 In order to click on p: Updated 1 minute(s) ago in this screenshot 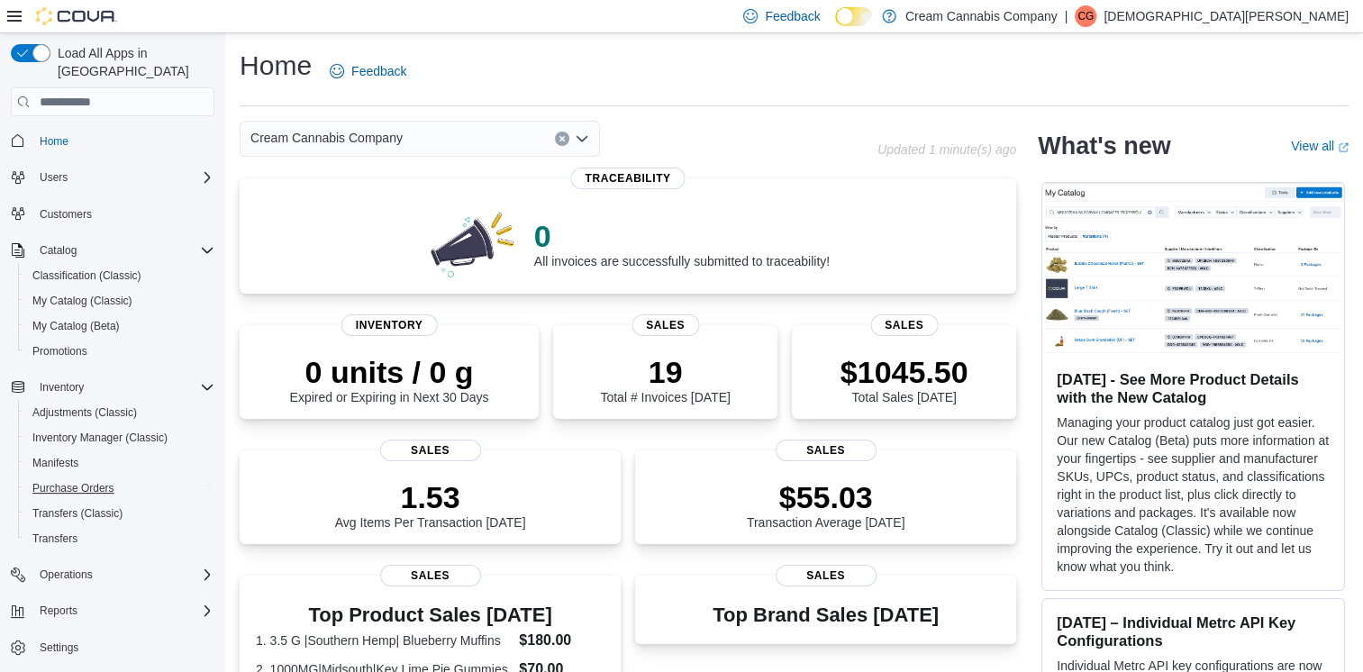, I will do `click(947, 149)`.